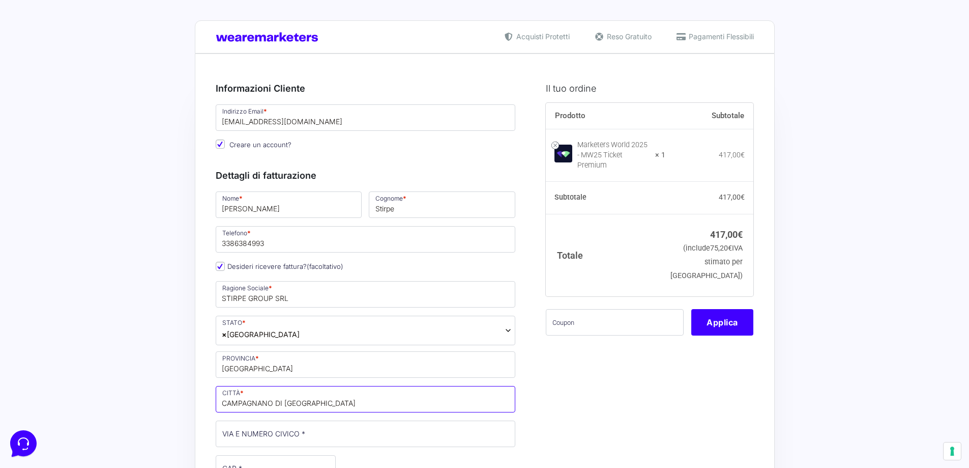 The width and height of the screenshot is (969, 468). What do you see at coordinates (108, 96) in the screenshot?
I see `span: Inizia una conversazione` at bounding box center [108, 96].